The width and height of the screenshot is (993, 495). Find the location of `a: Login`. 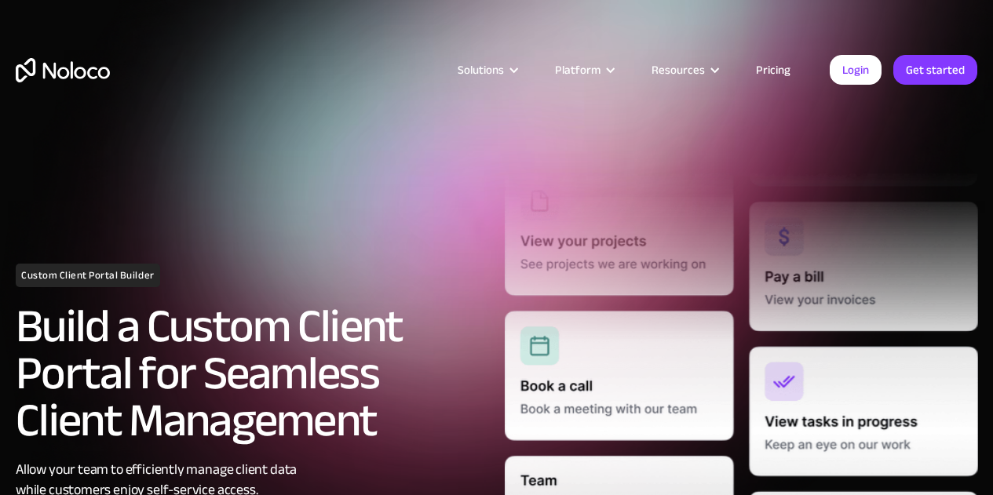

a: Login is located at coordinates (856, 70).